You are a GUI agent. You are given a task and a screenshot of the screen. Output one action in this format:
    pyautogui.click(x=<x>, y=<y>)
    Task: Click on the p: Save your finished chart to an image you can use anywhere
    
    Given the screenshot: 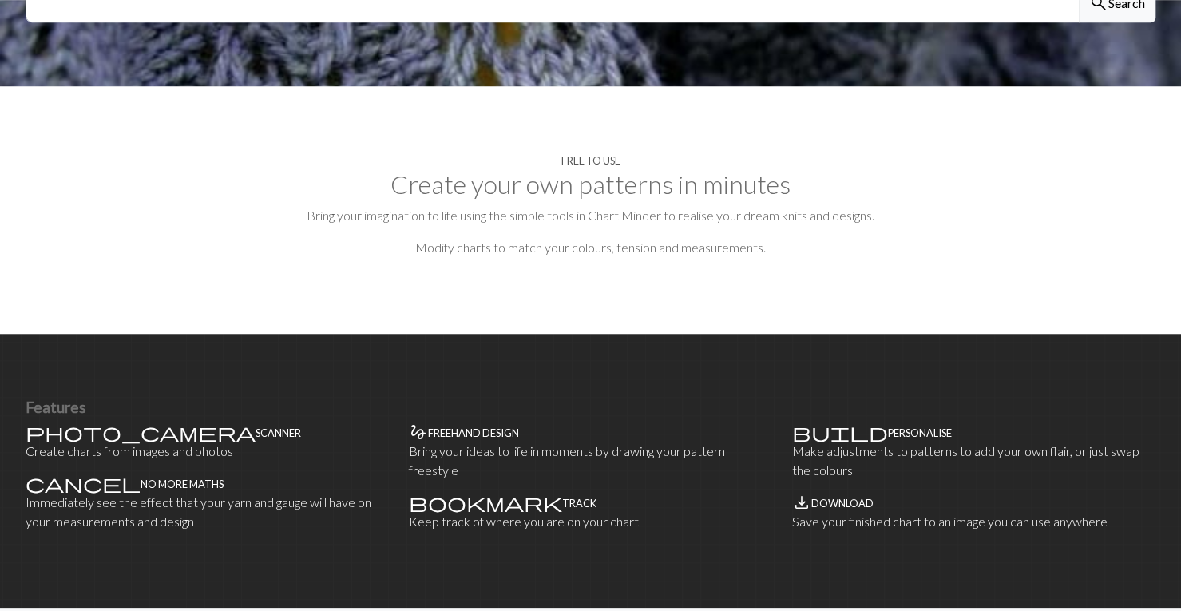 What is the action you would take?
    pyautogui.click(x=974, y=522)
    